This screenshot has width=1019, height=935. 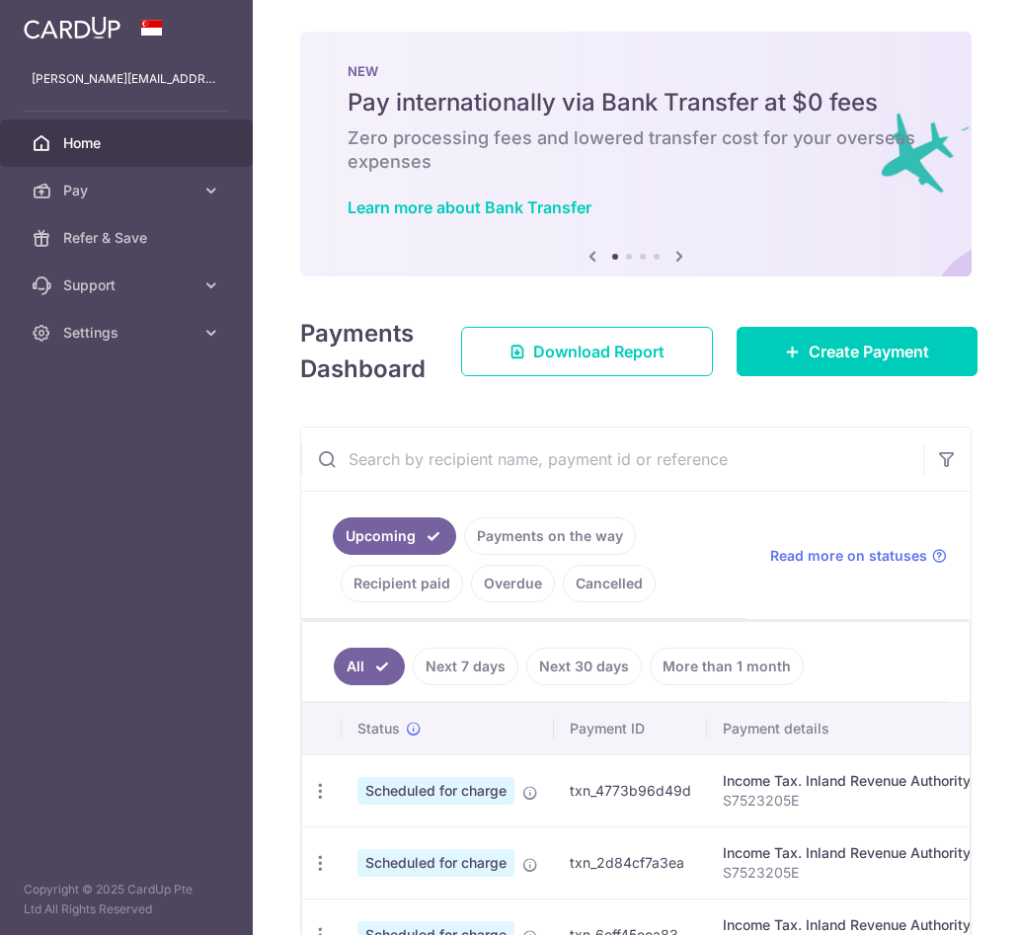 I want to click on span: Settings, so click(x=128, y=333).